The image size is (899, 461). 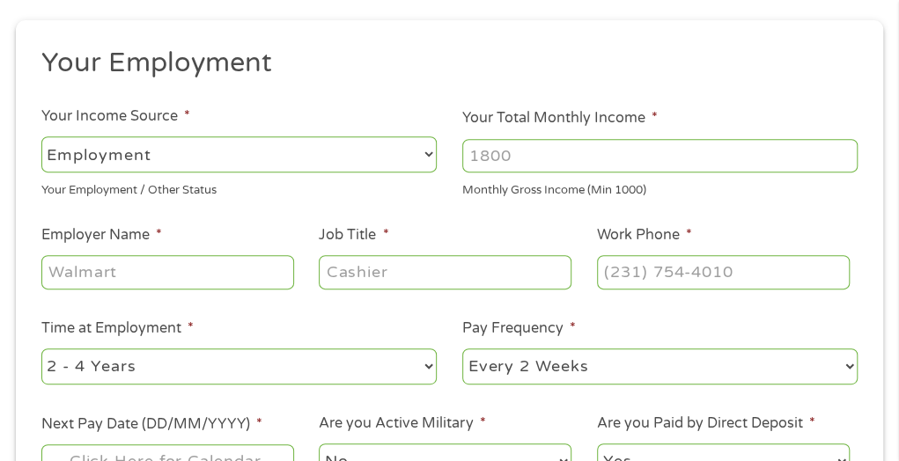 What do you see at coordinates (443, 63) in the screenshot?
I see `h2: Your Employment` at bounding box center [443, 63].